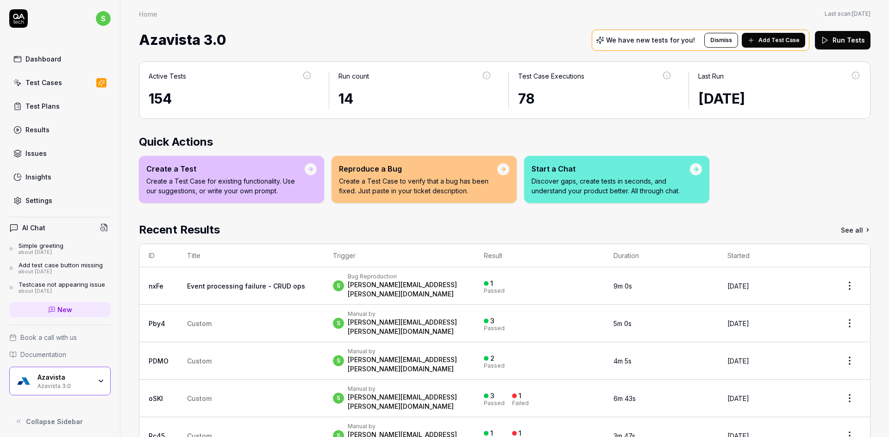  What do you see at coordinates (418, 169) in the screenshot?
I see `div: Reproduce a Bug` at bounding box center [418, 169].